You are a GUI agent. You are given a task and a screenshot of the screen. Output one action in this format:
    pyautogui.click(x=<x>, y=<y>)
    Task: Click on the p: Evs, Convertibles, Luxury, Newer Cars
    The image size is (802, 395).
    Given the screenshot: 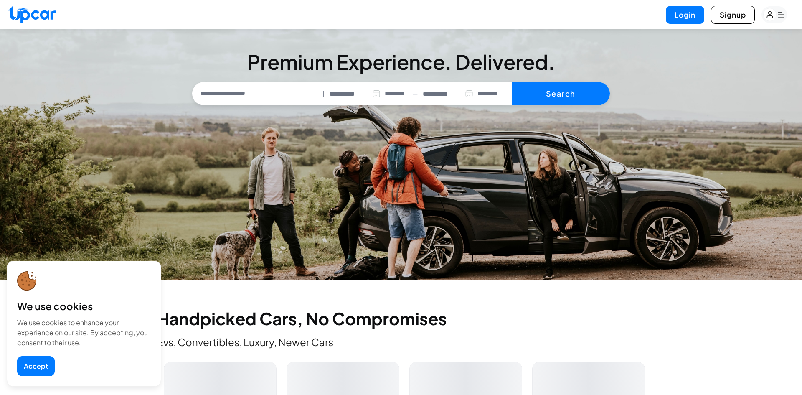 What is the action you would take?
    pyautogui.click(x=401, y=342)
    